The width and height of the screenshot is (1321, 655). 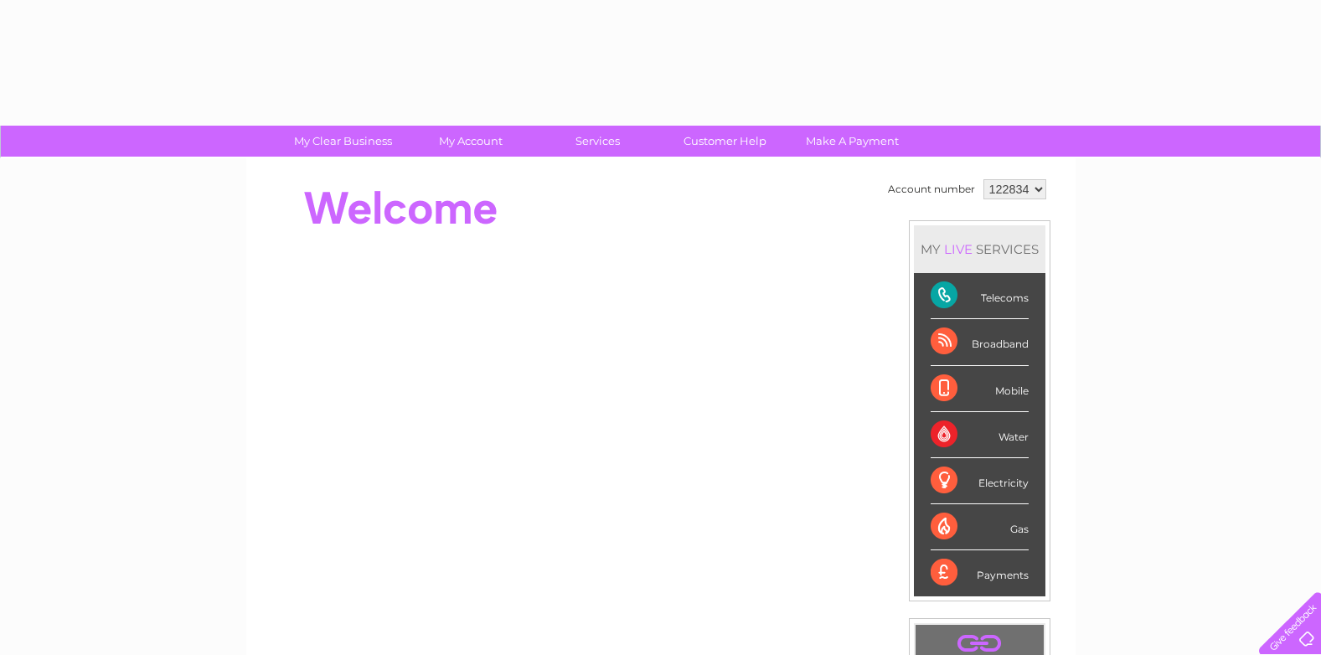 I want to click on a: My Account, so click(x=470, y=141).